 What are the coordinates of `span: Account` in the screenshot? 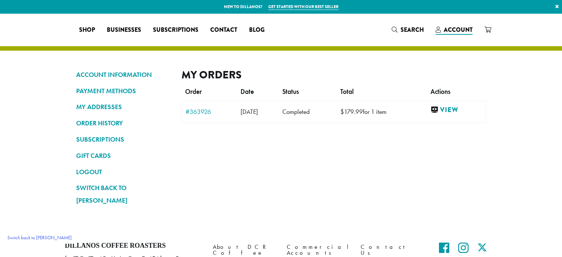 It's located at (458, 30).